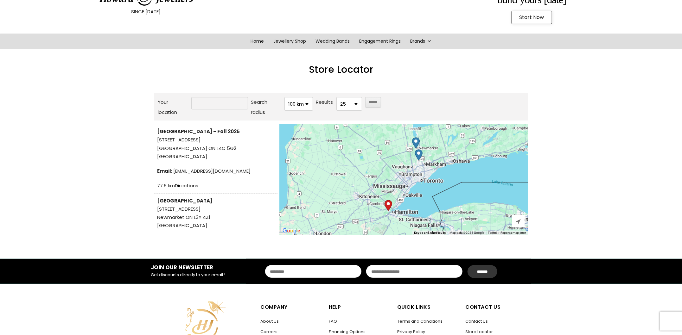 The image size is (682, 335). What do you see at coordinates (513, 233) in the screenshot?
I see `a: Report a map error` at bounding box center [513, 233].